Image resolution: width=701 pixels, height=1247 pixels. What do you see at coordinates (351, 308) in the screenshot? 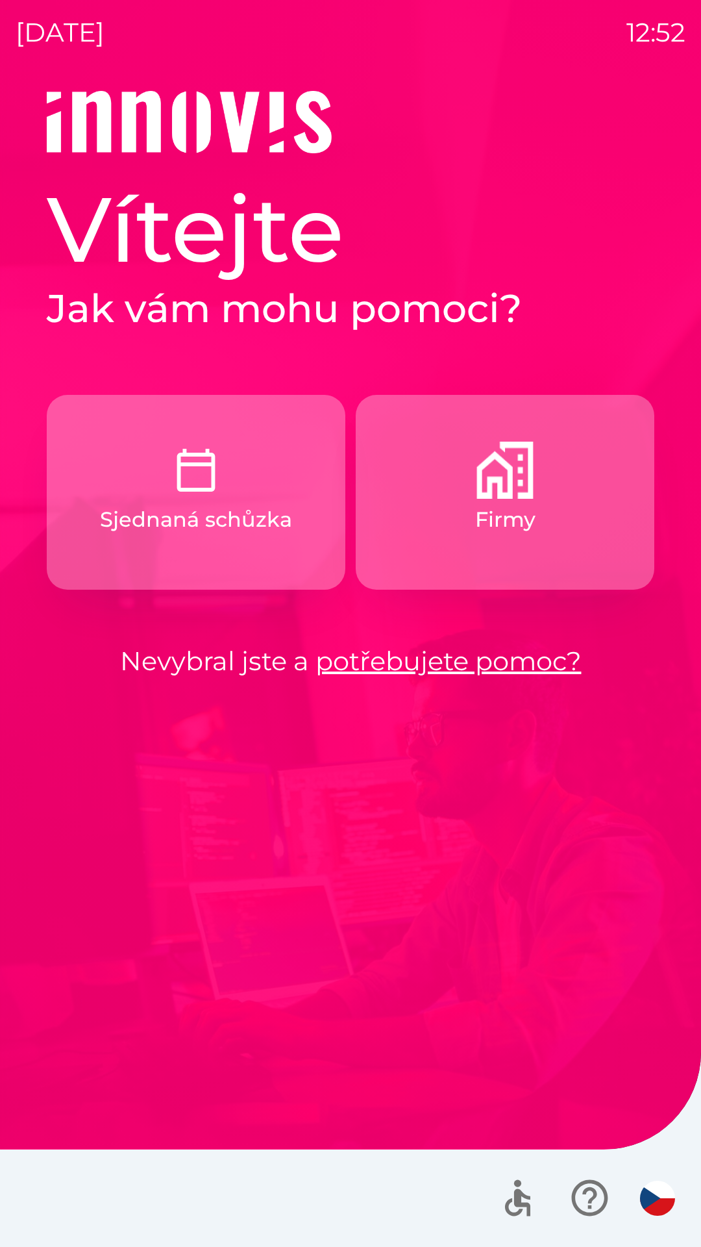
I see `h2: Jak vám mohu pomoci?` at bounding box center [351, 308].